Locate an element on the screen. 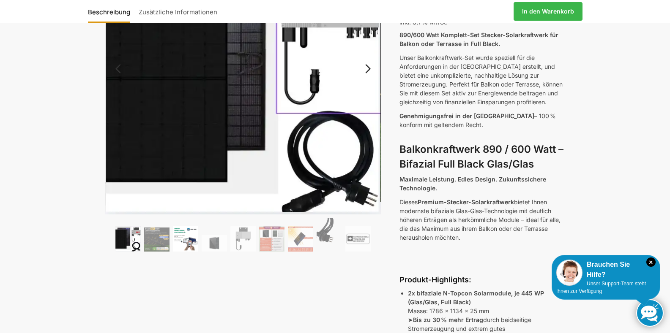  img: Balkonkraftwerk 890/600 Watt bificial Glas/Glas – Bild 5 is located at coordinates (243, 239).